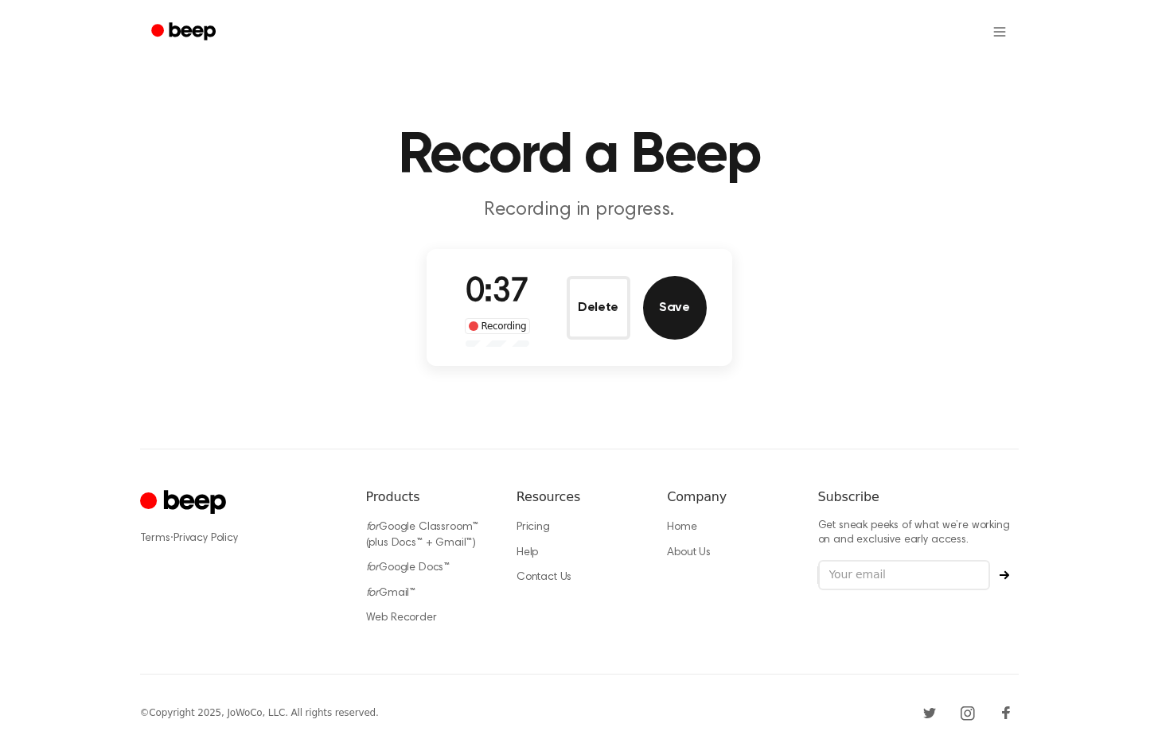 This screenshot has height=731, width=1158. Describe the element at coordinates (497, 326) in the screenshot. I see `div: Recording` at that location.